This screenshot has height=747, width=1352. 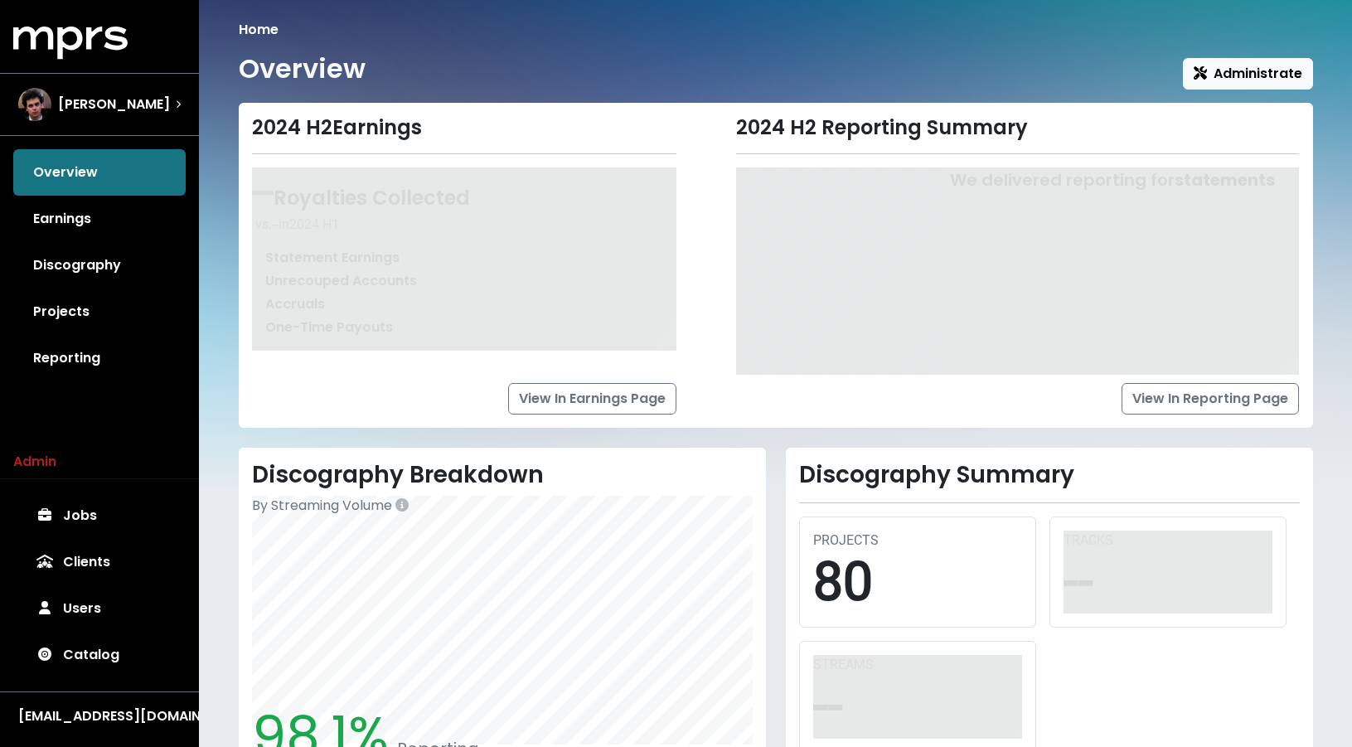 What do you see at coordinates (464, 128) in the screenshot?
I see `div: 2024 H2 Earnings` at bounding box center [464, 128].